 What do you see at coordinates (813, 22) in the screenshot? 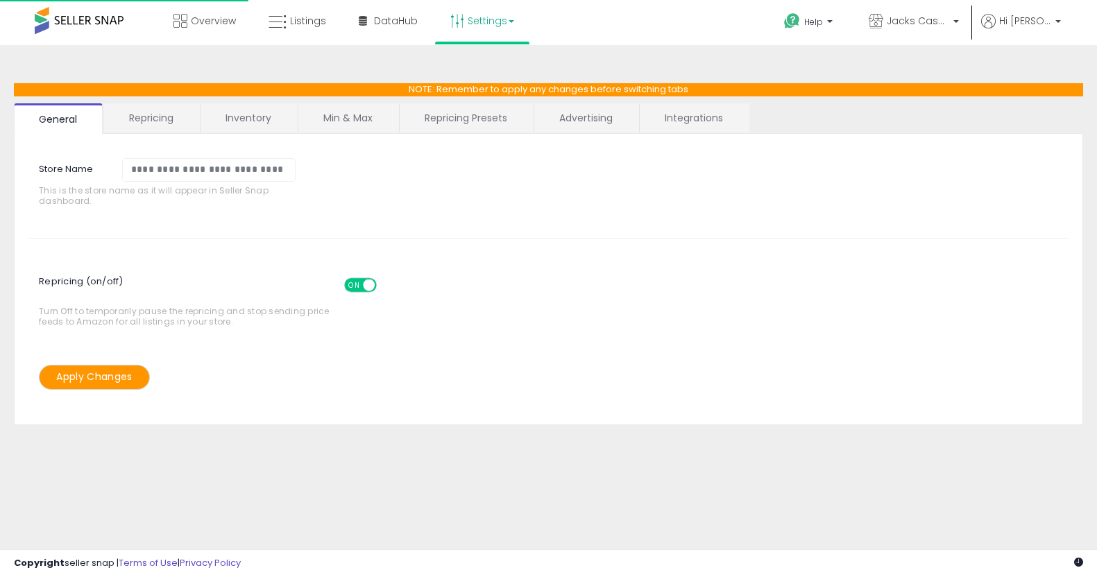
I see `span: Help` at bounding box center [813, 22].